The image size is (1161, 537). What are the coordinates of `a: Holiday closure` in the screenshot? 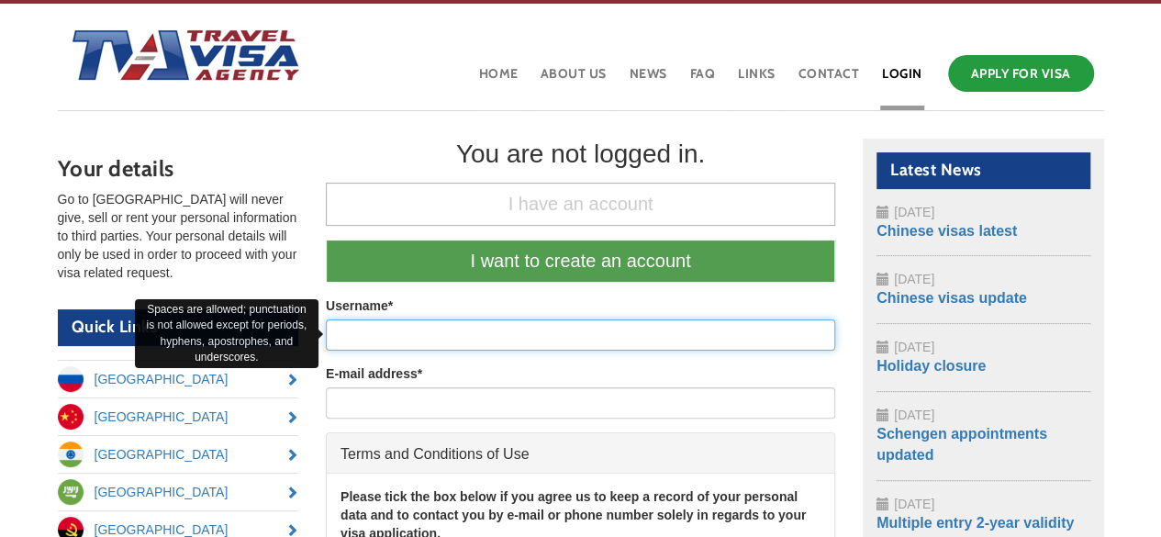 It's located at (931, 365).